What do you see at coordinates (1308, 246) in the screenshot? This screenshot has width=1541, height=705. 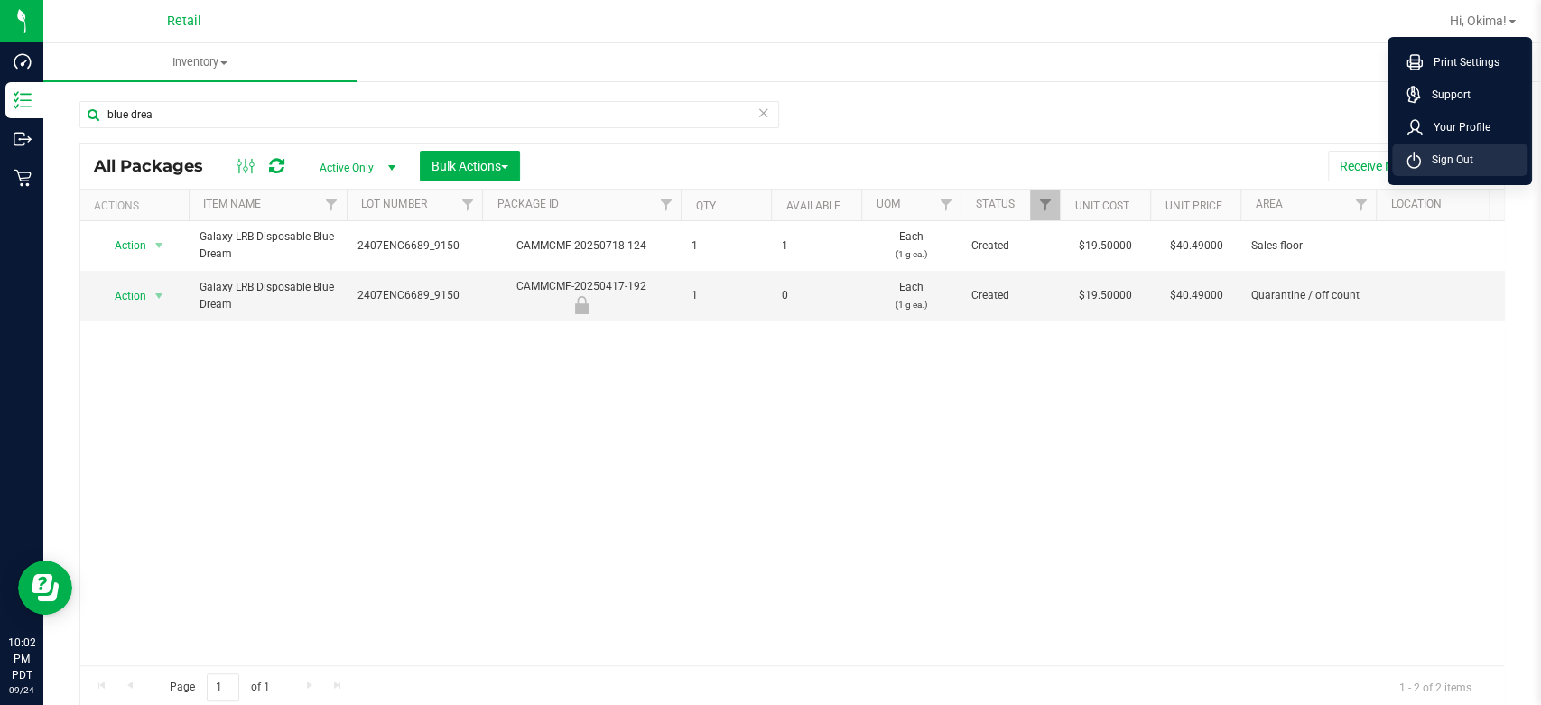 I see `span: Sales floor` at bounding box center [1308, 246].